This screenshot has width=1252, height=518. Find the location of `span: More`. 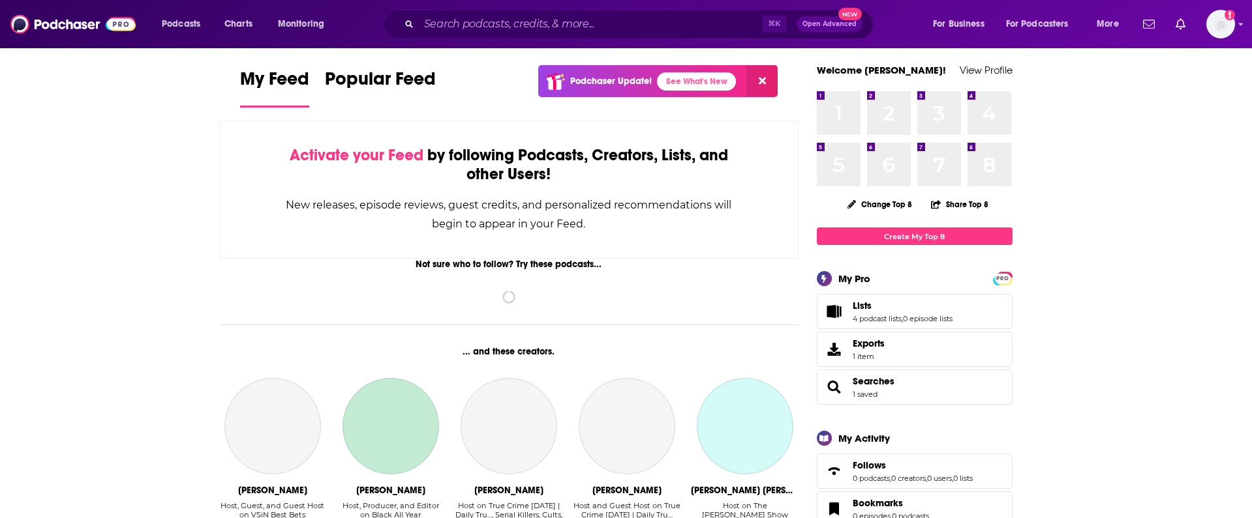

span: More is located at coordinates (1107, 24).